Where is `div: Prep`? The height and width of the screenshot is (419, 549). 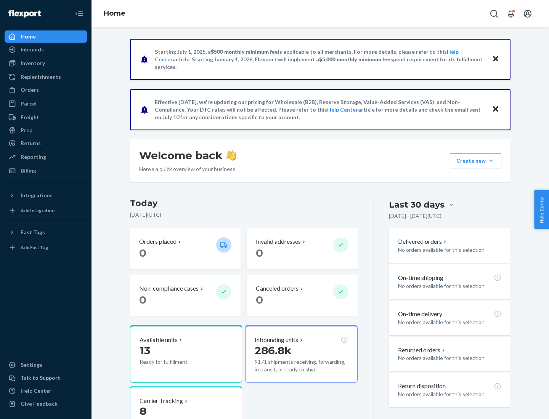
div: Prep is located at coordinates (26, 130).